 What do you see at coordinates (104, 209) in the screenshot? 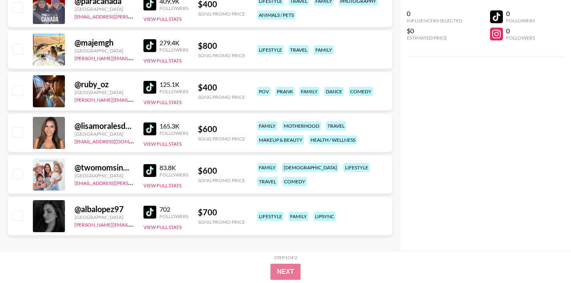
I see `div: @ albalopez97` at bounding box center [104, 209].